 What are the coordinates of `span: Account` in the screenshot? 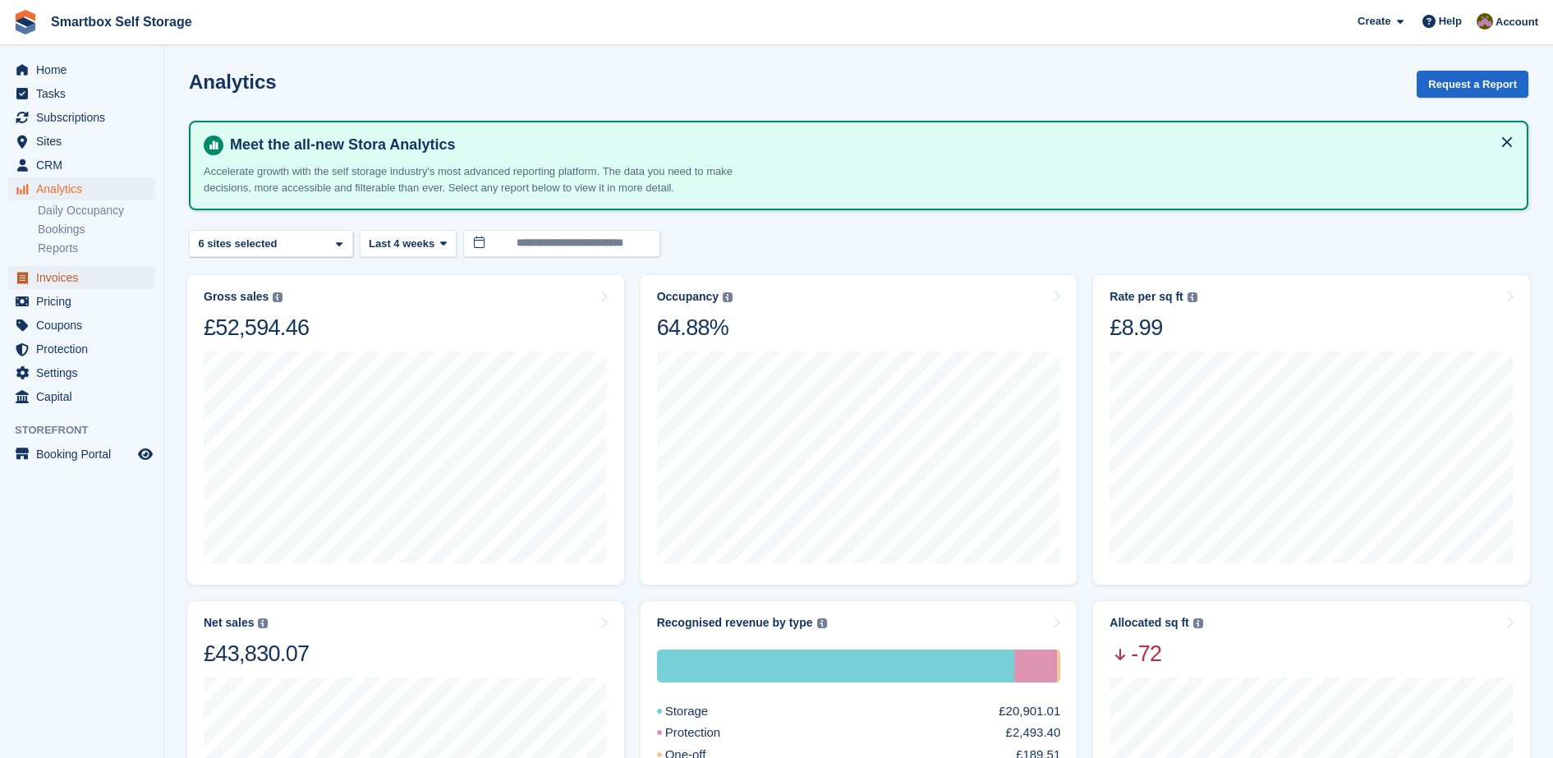 It's located at (1517, 22).